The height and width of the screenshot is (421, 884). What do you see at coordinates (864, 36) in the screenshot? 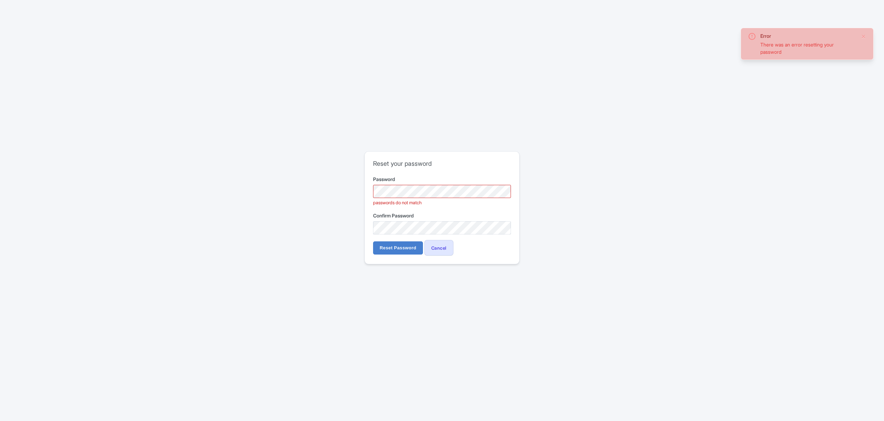
I see `button: Close` at bounding box center [864, 36].